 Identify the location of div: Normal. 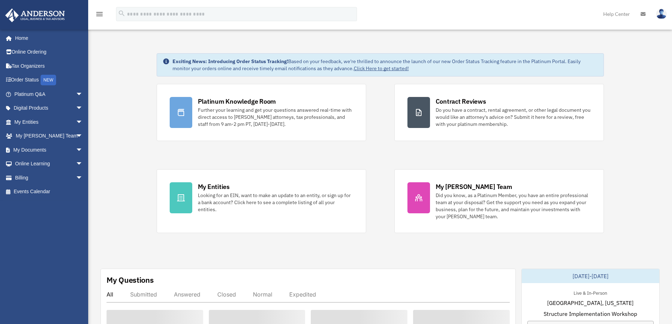
(262, 295).